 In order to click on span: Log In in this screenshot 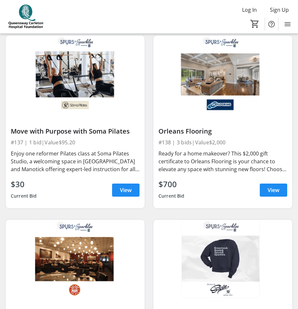, I will do `click(250, 10)`.